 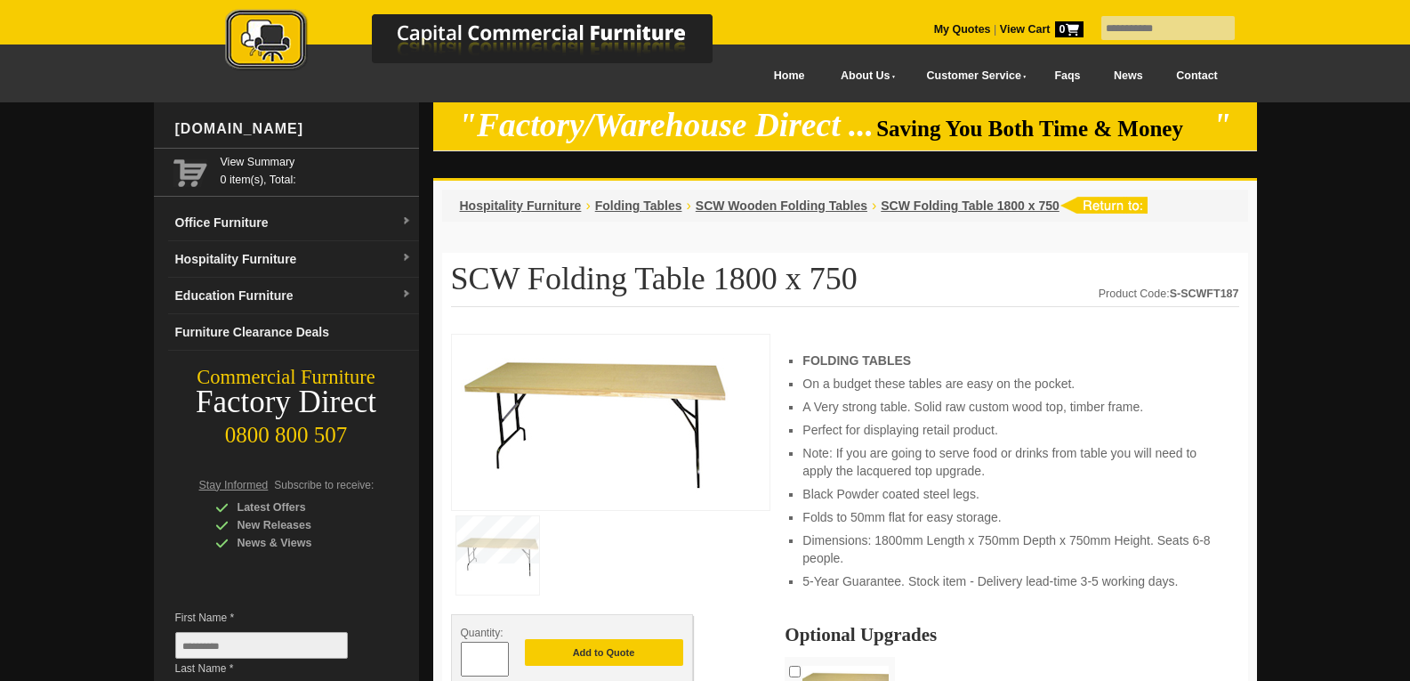 What do you see at coordinates (1204, 294) in the screenshot?
I see `strong: S-SCWFT187` at bounding box center [1204, 294].